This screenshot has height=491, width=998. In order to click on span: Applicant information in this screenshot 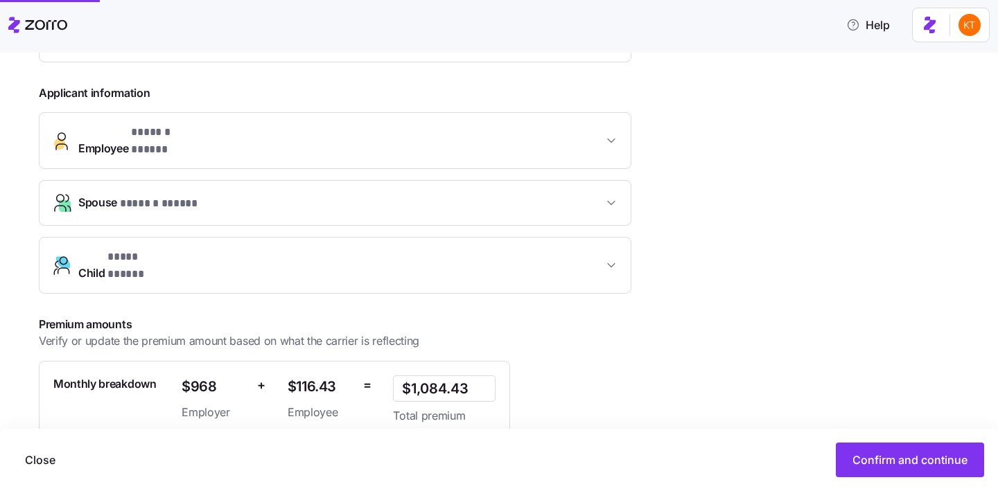, I will do `click(335, 93)`.